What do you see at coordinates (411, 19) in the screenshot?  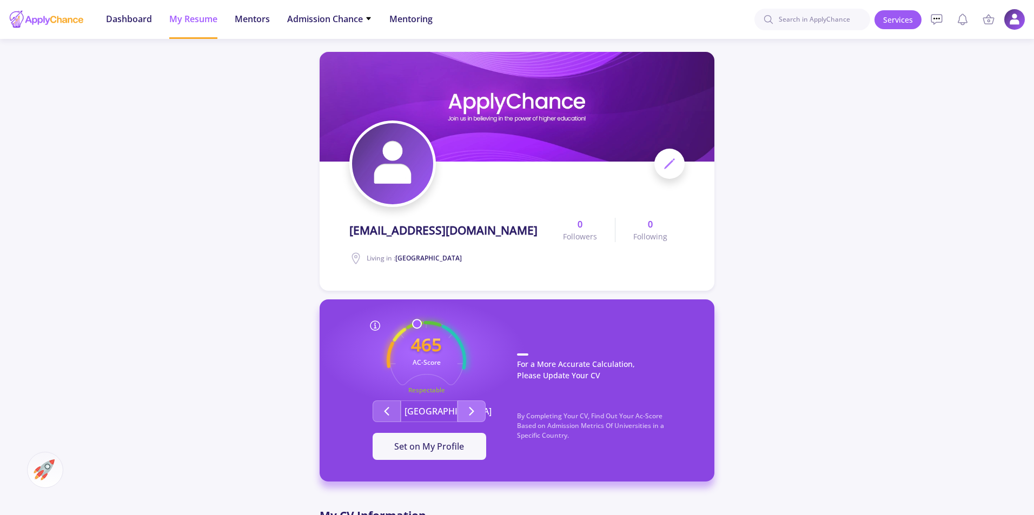 I see `span: Mentoring` at bounding box center [411, 19].